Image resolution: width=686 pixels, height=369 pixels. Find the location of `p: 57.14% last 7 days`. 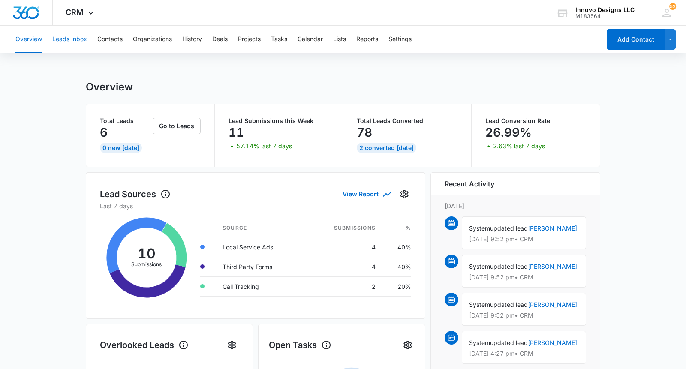

p: 57.14% last 7 days is located at coordinates (264, 146).